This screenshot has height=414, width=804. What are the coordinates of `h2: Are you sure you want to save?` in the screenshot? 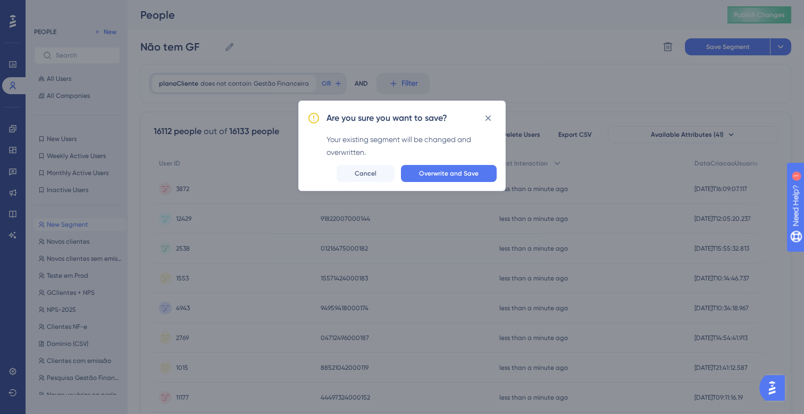 It's located at (387, 118).